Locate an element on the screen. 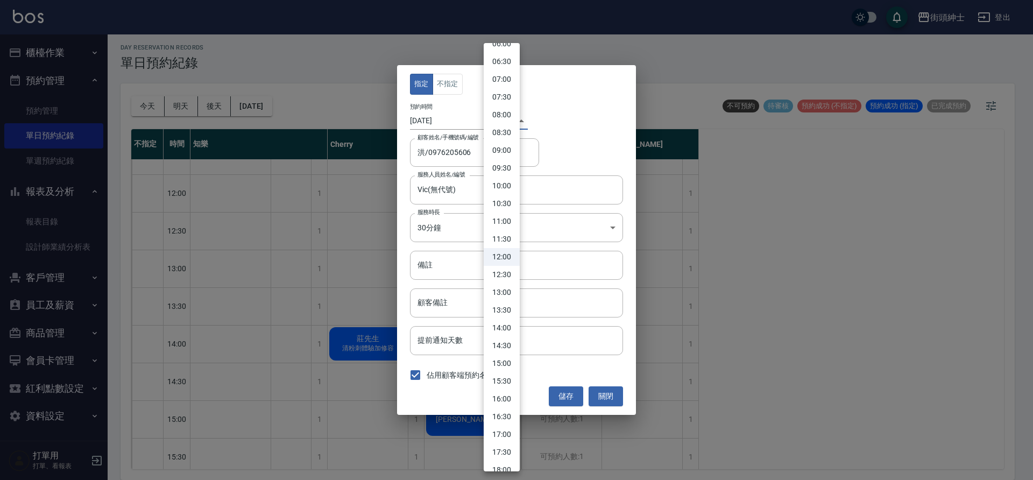  li: 15:00 is located at coordinates (502, 363).